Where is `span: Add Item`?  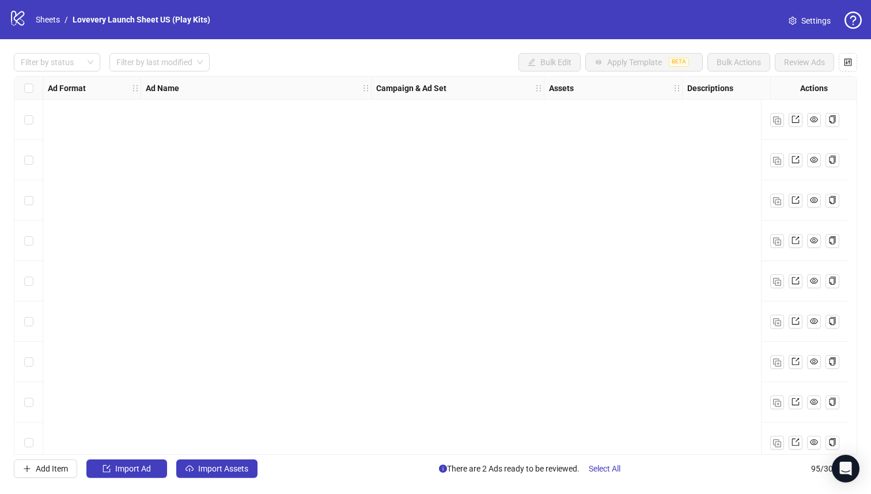 span: Add Item is located at coordinates (52, 468).